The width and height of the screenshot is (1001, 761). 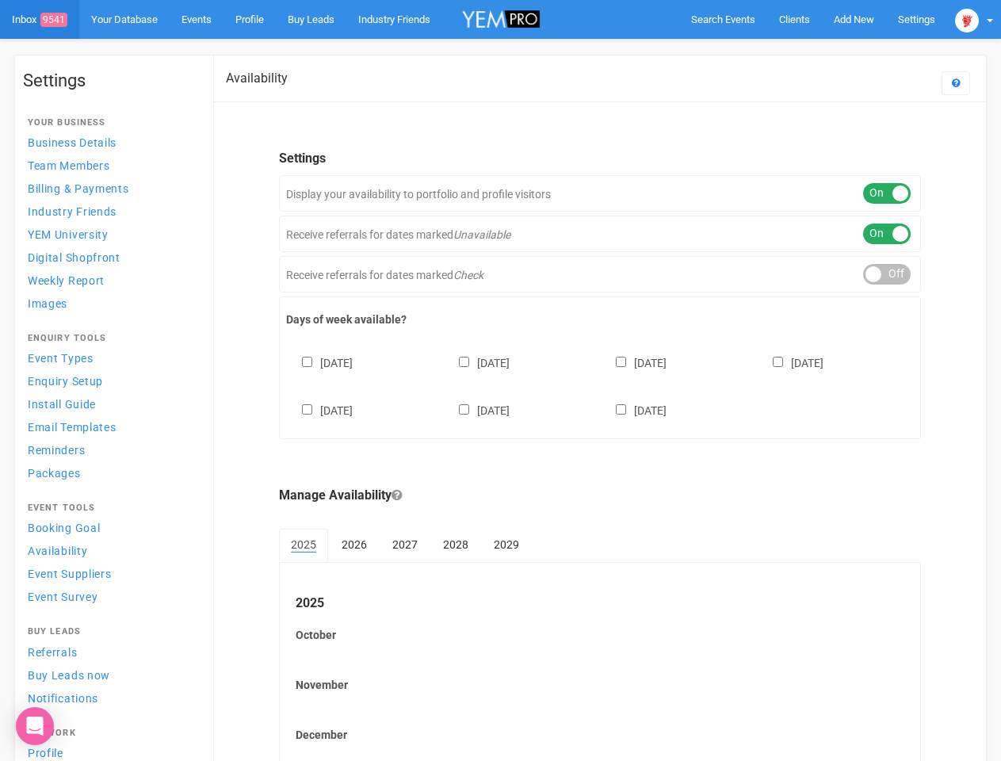 I want to click on label: Days of week available?, so click(x=600, y=319).